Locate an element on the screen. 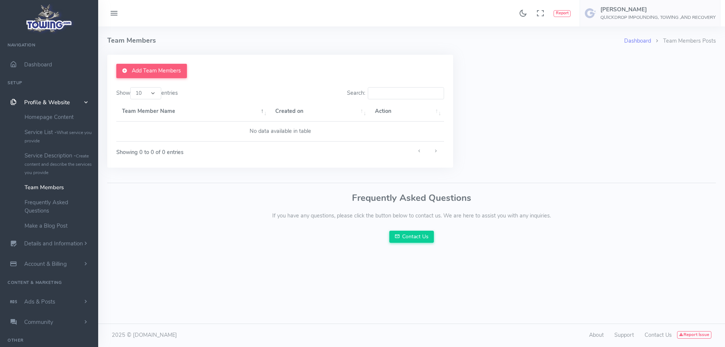 The height and width of the screenshot is (347, 725). p: If you have any questions, please click the button below to contact us. We are here to assist you... is located at coordinates (412, 216).